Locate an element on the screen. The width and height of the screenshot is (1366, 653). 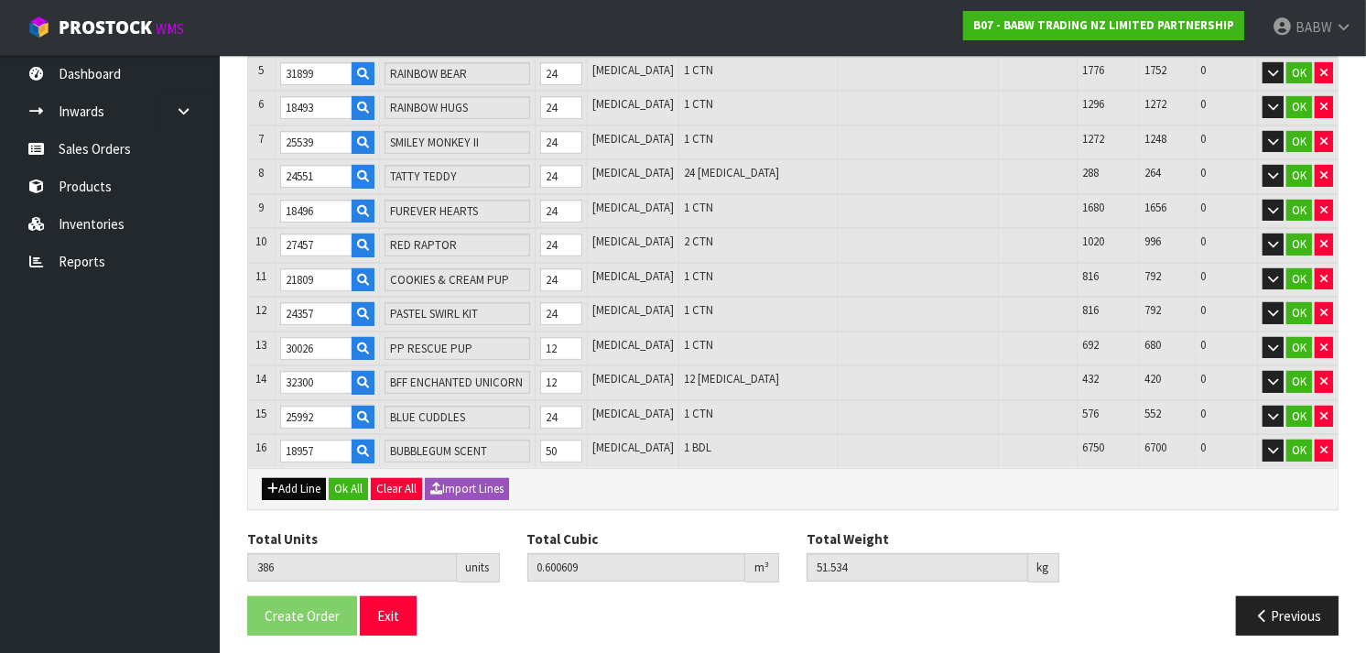
strong: B07 - BABW TRADING NZ LIMITED PARTNERSHIP is located at coordinates (1103, 25).